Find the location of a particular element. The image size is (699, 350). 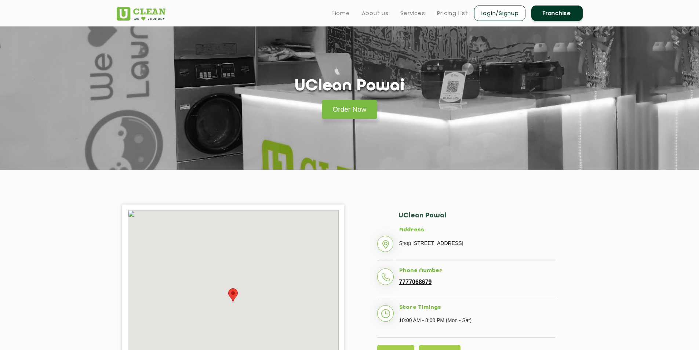

a: Pricing List is located at coordinates (452, 13).